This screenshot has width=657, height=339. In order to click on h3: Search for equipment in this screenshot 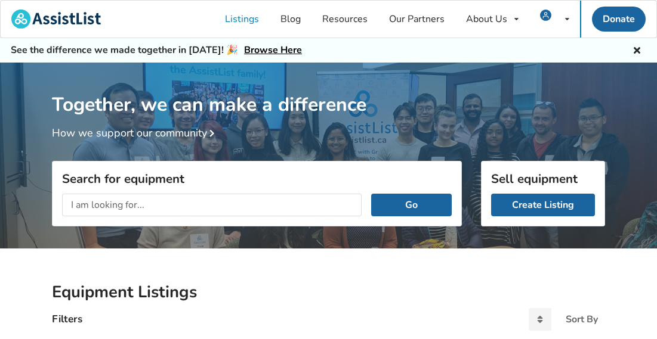, I will do `click(256, 179)`.